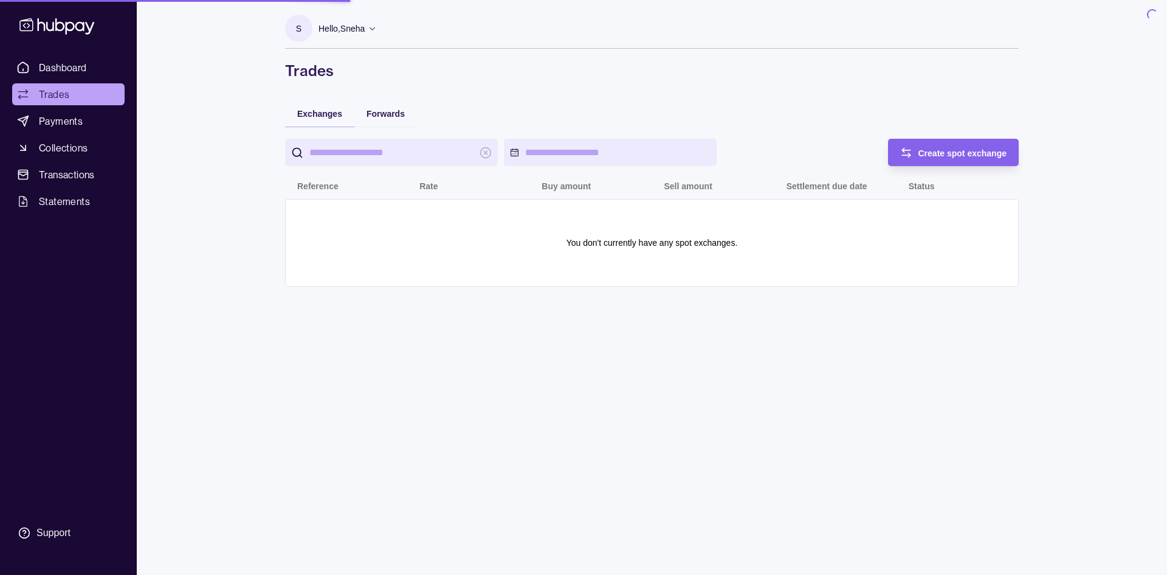  I want to click on span: Transactions, so click(67, 174).